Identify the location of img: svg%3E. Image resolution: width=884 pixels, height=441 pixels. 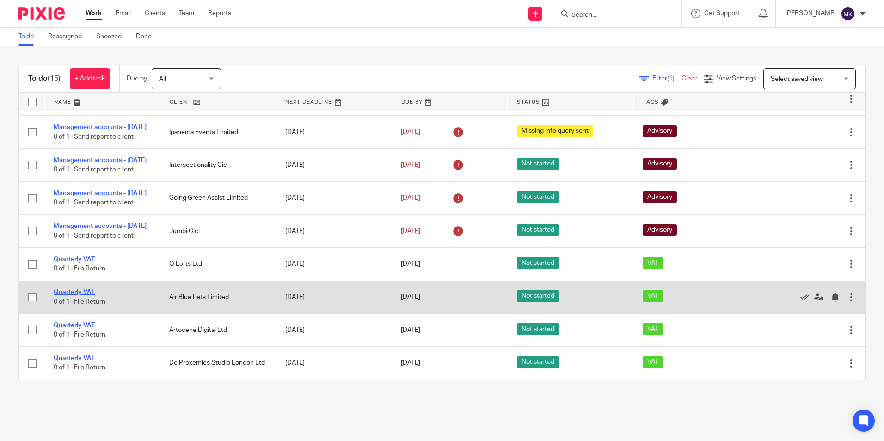
(848, 14).